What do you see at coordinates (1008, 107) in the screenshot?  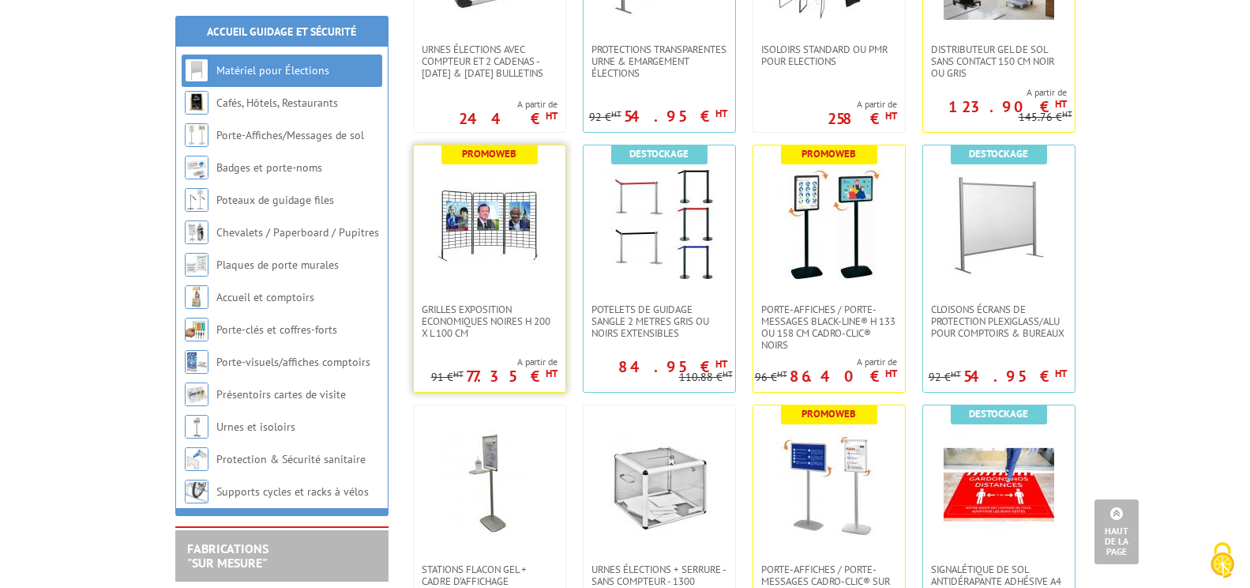 I see `p: 123.90 €` at bounding box center [1008, 107].